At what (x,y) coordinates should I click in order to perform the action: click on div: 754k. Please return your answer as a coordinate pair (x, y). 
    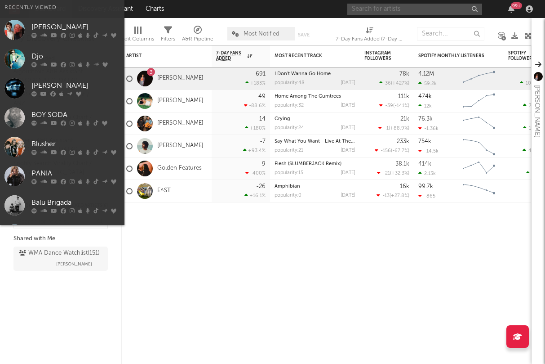
    Looking at the image, I should click on (425, 141).